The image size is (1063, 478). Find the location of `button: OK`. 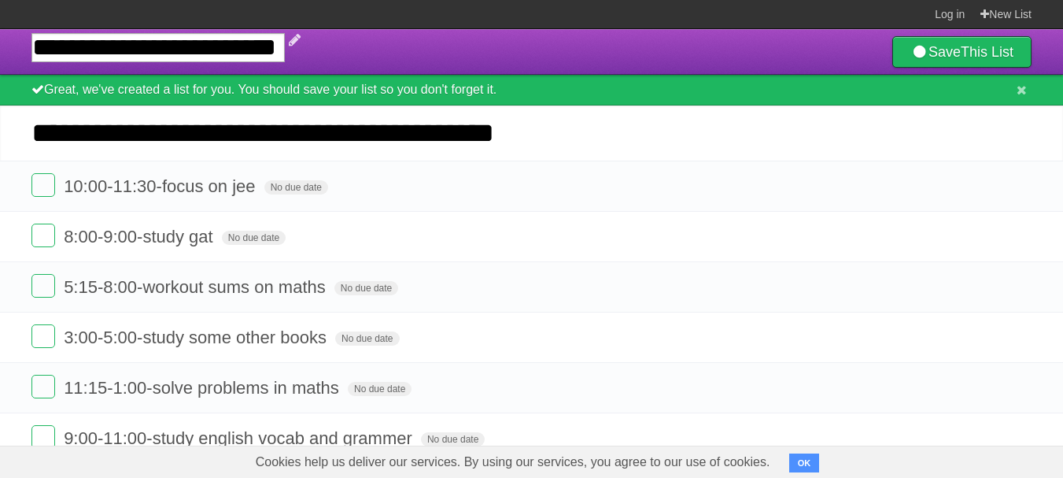

button: OK is located at coordinates (804, 463).